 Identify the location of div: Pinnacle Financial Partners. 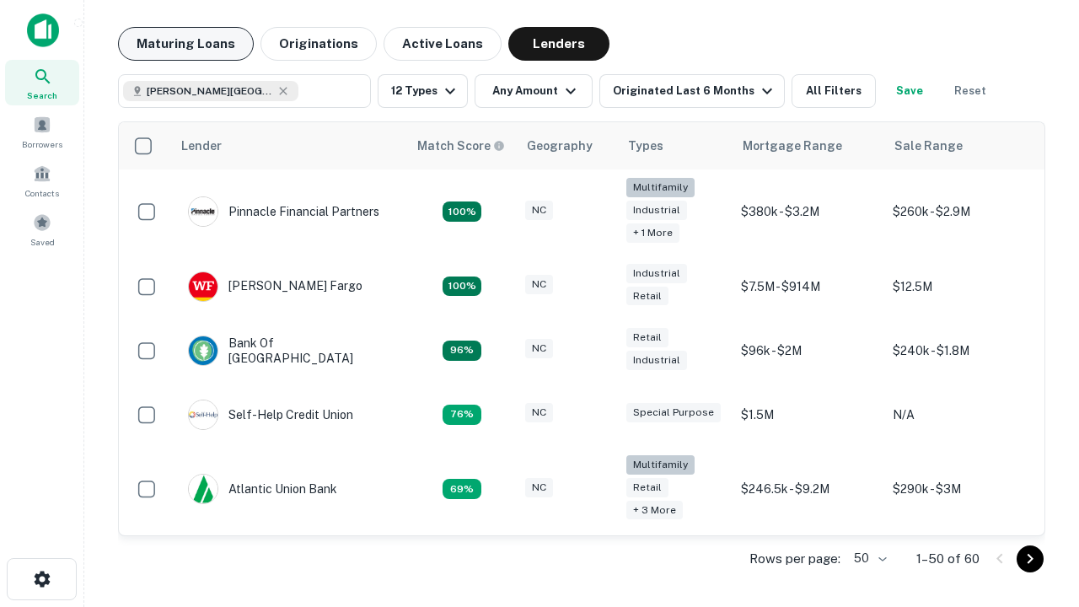
(283, 212).